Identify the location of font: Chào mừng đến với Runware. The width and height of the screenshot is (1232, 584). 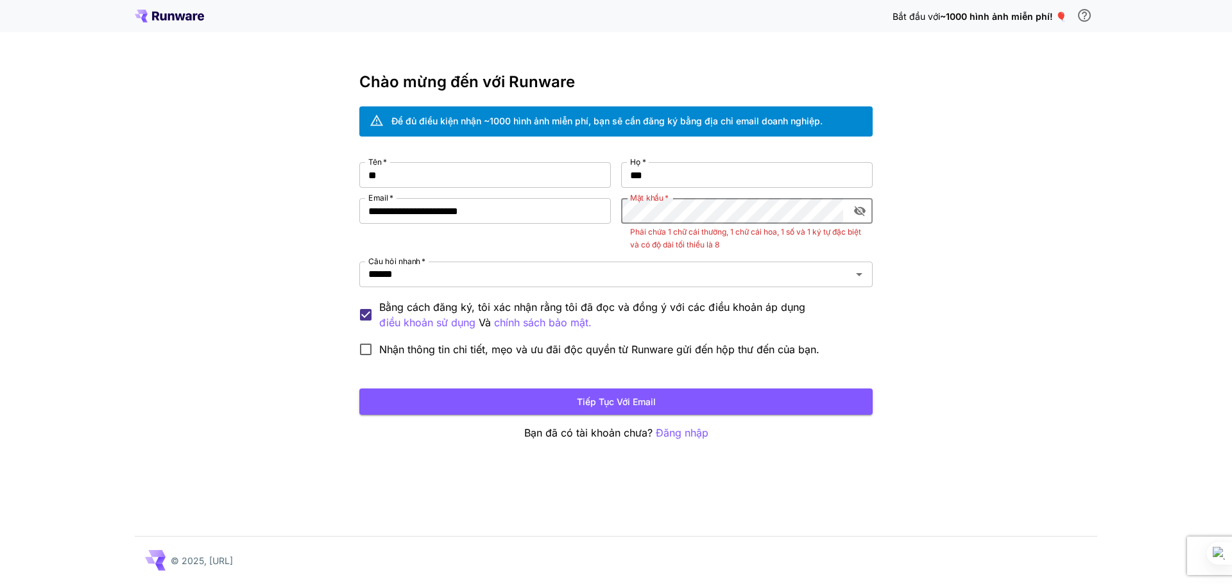
(467, 81).